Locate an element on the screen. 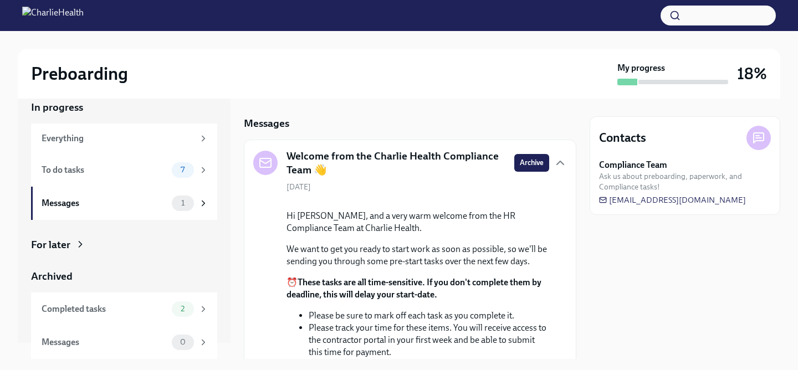 Image resolution: width=798 pixels, height=370 pixels. strong: My progress is located at coordinates (641, 68).